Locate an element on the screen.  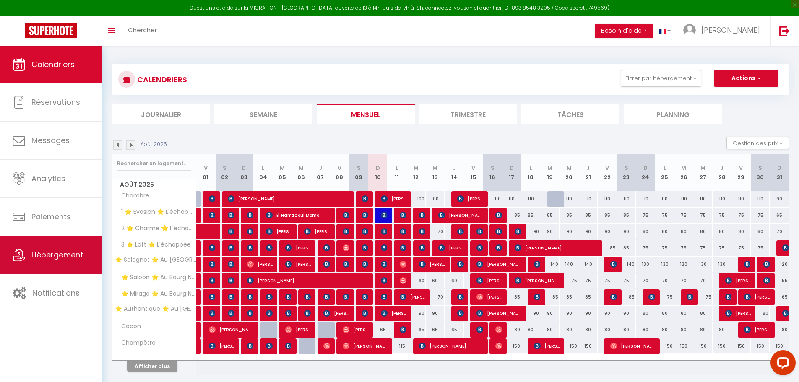
input: Rechercher un logement... is located at coordinates (154, 164).